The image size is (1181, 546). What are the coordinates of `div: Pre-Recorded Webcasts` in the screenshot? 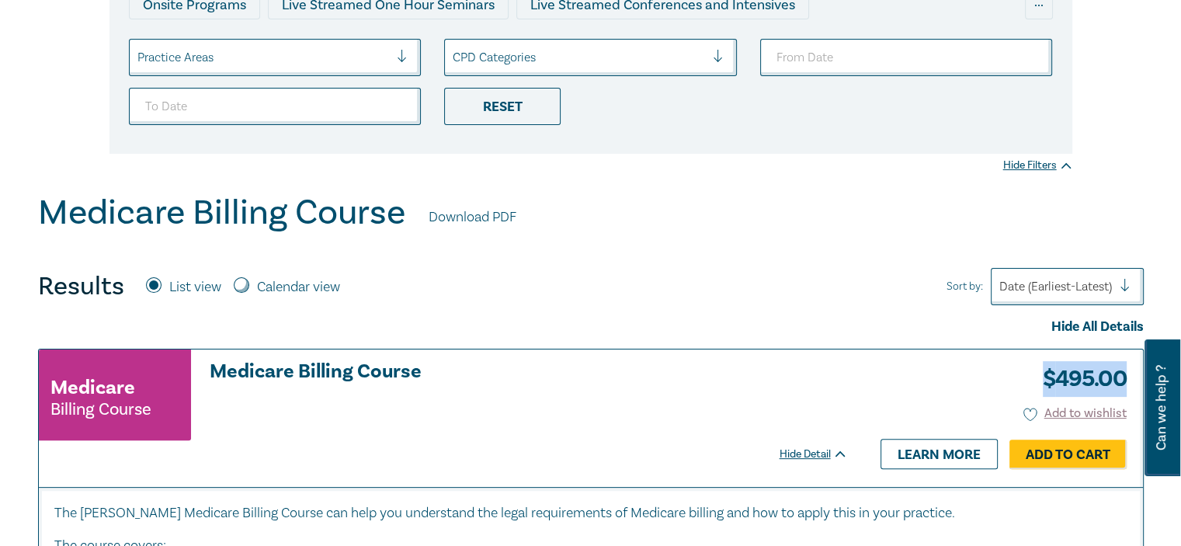 It's located at (472, 42).